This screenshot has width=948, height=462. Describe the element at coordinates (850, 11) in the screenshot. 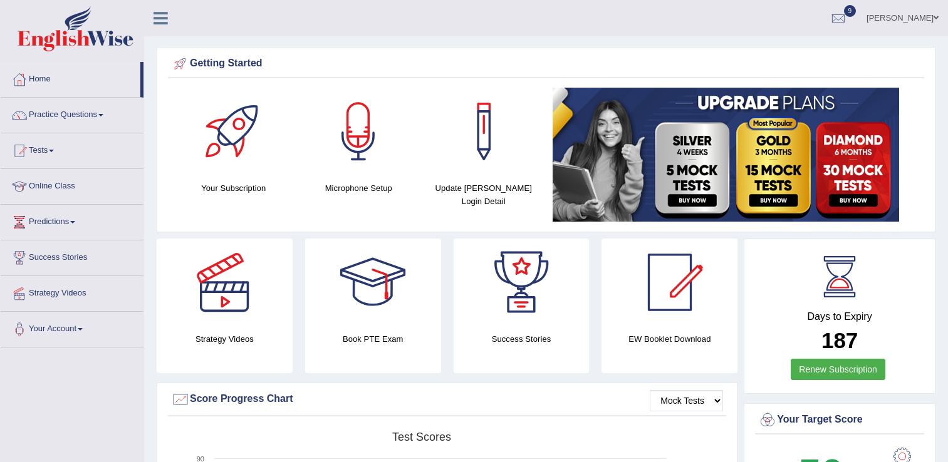

I see `span: 9` at that location.